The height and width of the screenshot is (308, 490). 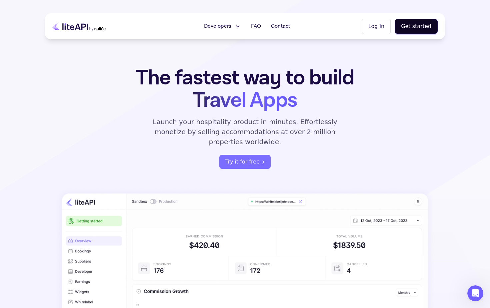 I want to click on h1: The fastest way to build, so click(x=245, y=89).